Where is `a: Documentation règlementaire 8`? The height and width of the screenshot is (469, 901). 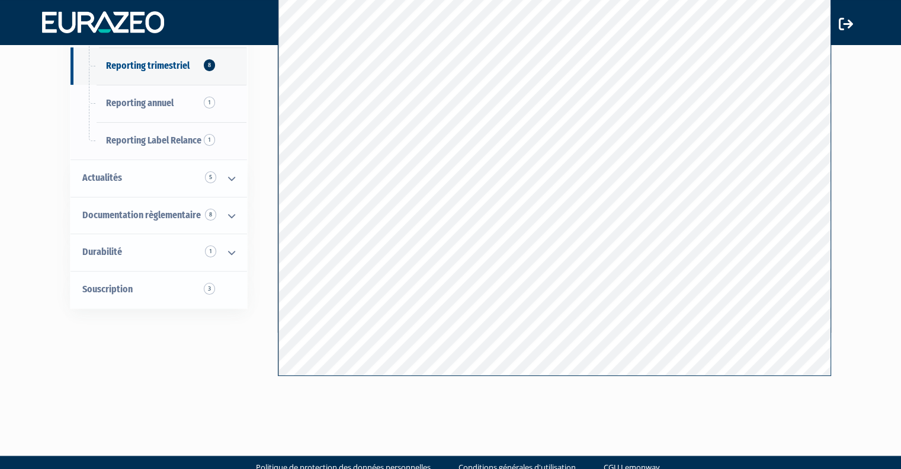
a: Documentation règlementaire 8 is located at coordinates (159, 215).